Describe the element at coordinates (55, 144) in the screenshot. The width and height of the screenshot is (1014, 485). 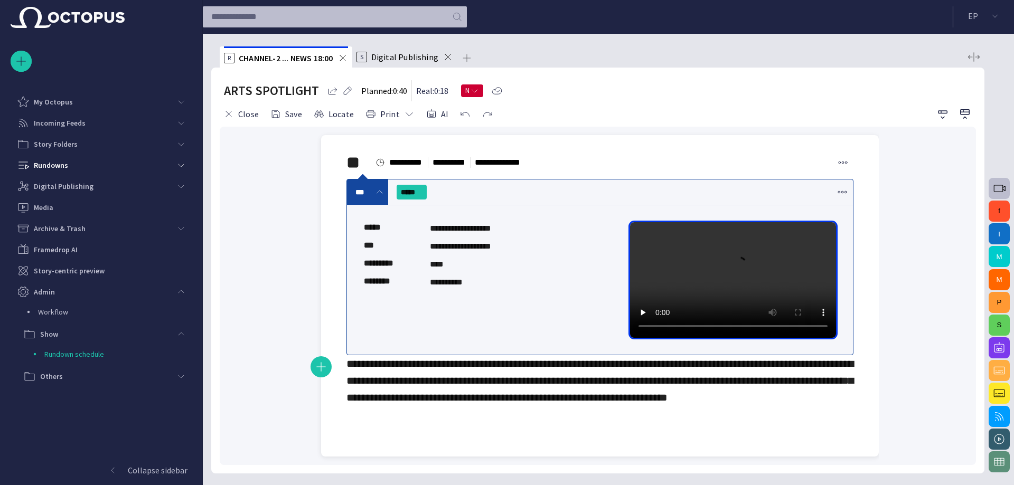
I see `p: Story Folders` at that location.